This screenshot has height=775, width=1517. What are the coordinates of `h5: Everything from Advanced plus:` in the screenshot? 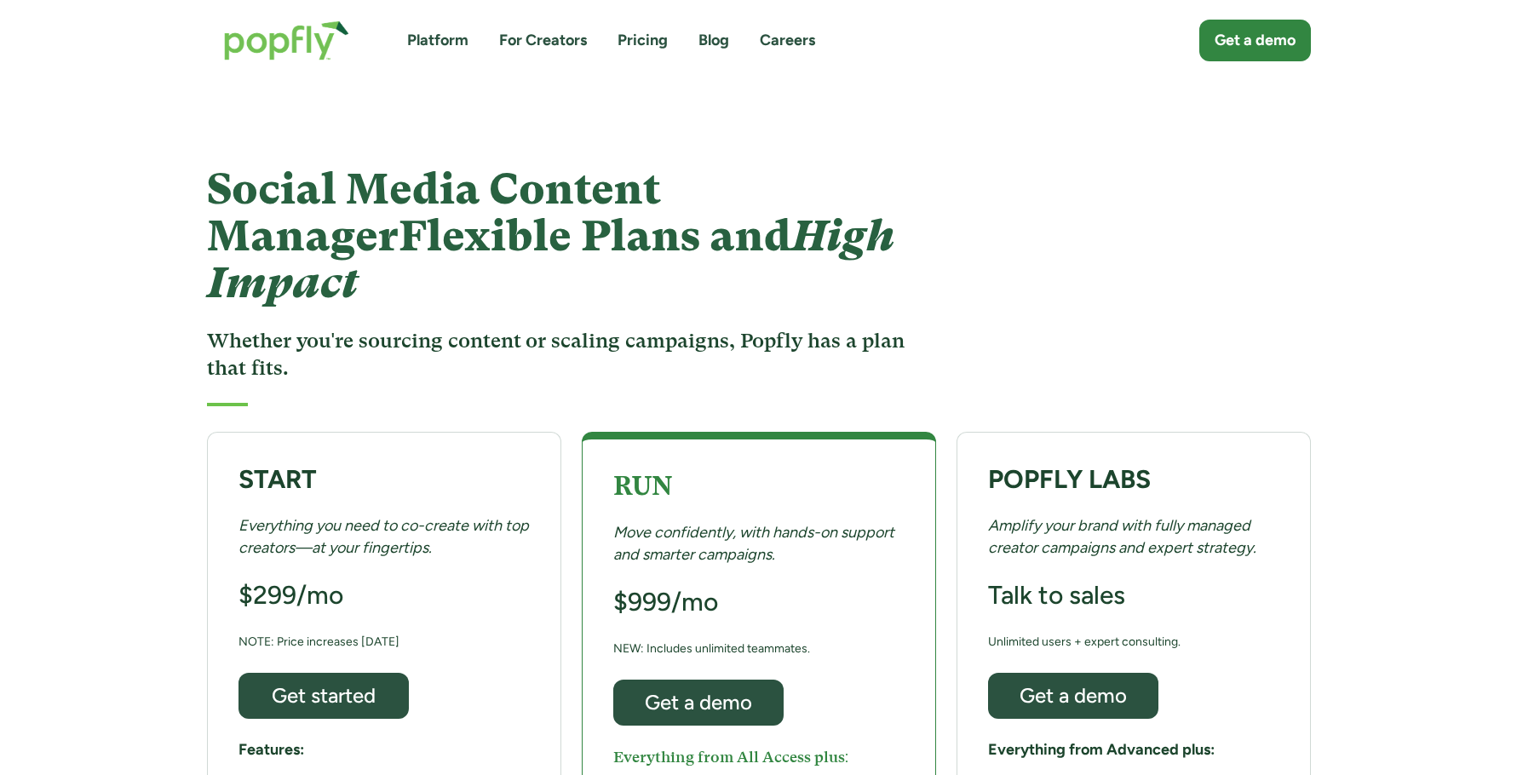 It's located at (1101, 749).